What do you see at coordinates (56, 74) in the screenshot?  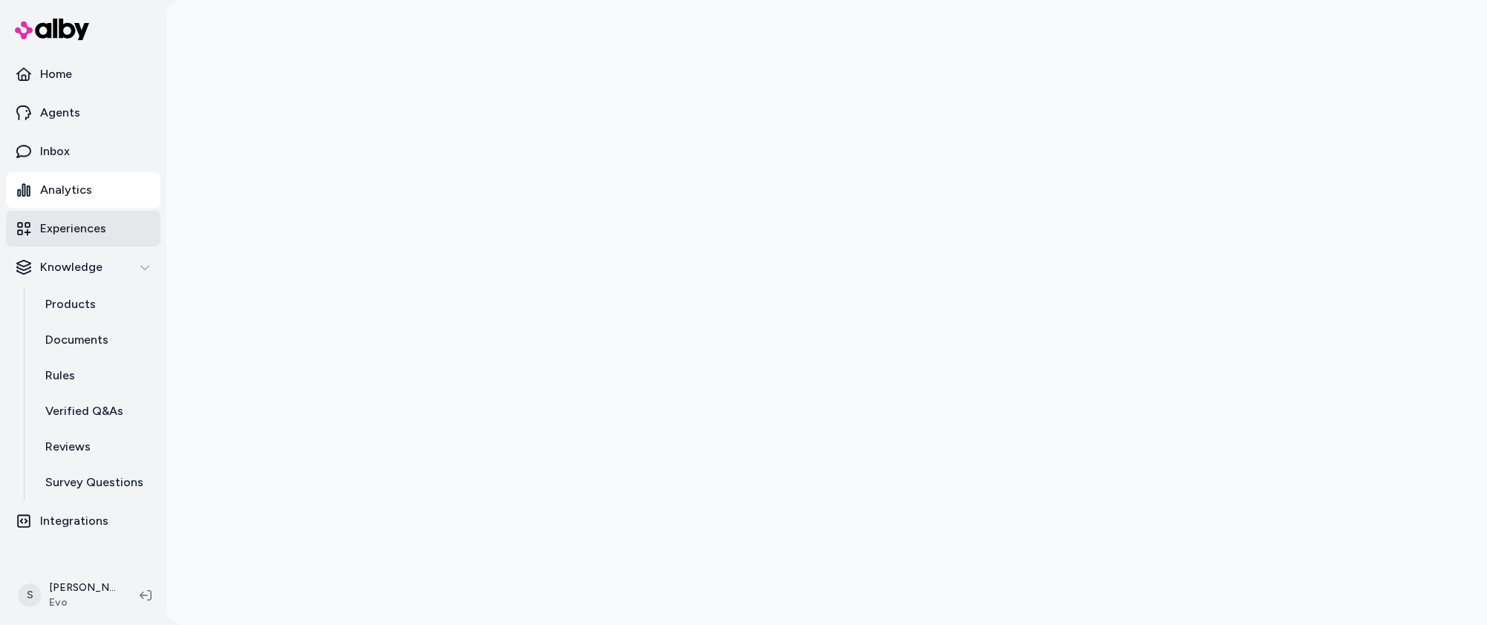 I see `p: Home` at bounding box center [56, 74].